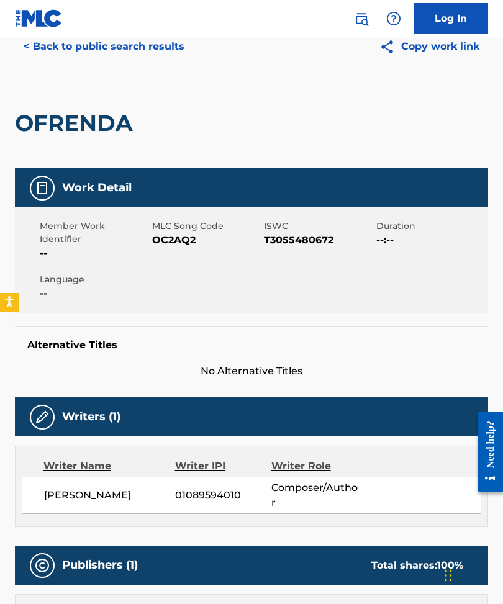 The height and width of the screenshot is (604, 503). What do you see at coordinates (450, 565) in the screenshot?
I see `span: 100 %` at bounding box center [450, 565].